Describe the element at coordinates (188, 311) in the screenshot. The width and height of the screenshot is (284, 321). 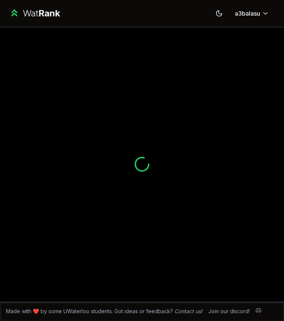
I see `a: Contact us!` at that location.